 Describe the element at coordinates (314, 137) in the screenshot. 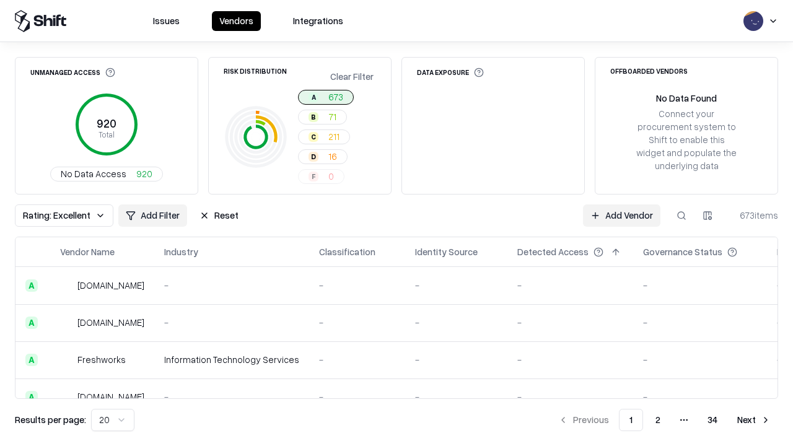

I see `div: C` at that location.